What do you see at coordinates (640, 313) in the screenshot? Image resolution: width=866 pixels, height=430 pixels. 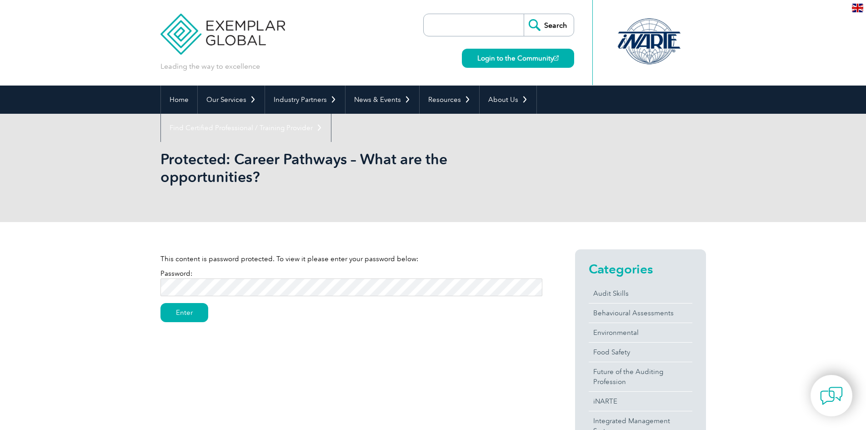 I see `a: Behavioural Assessments` at bounding box center [640, 313].